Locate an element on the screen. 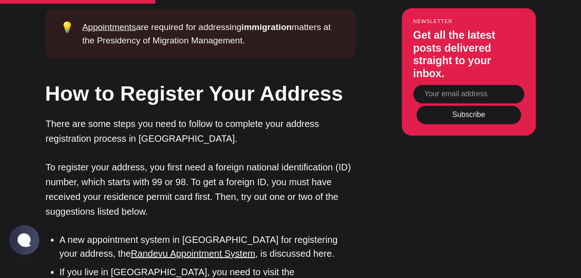 The height and width of the screenshot is (278, 581). a: Randevu Appointment System is located at coordinates (193, 254).